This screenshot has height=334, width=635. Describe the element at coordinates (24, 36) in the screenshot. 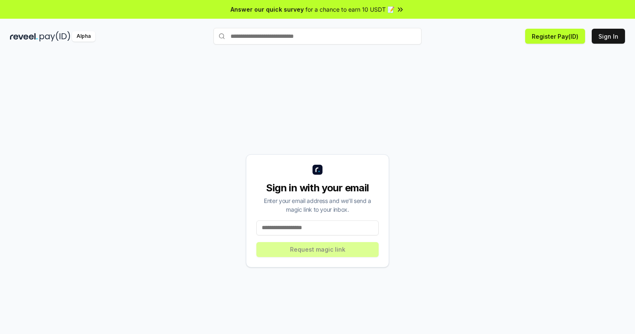

I see `img: reveel_dark` at that location.